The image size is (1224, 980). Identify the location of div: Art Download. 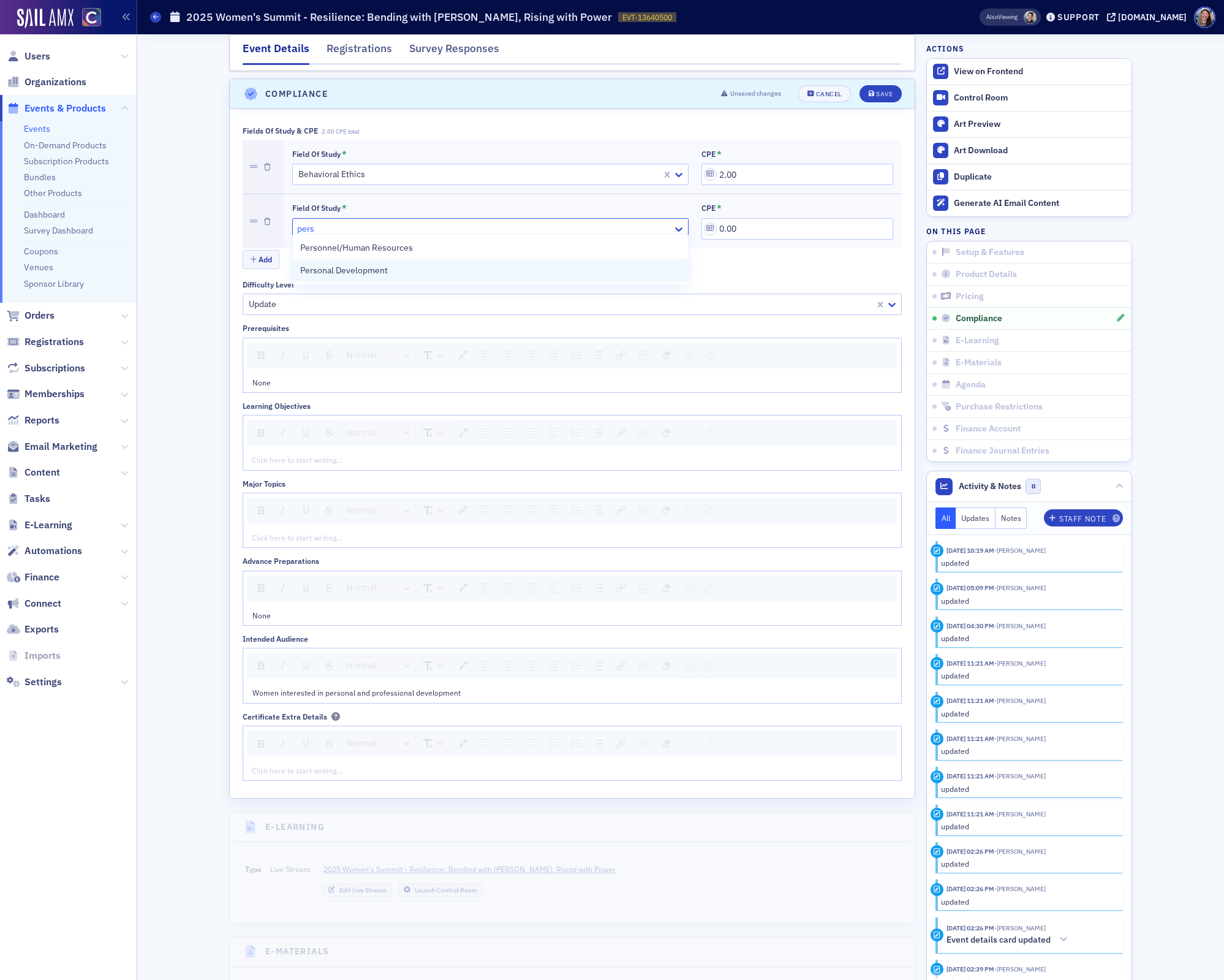
(1040, 151).